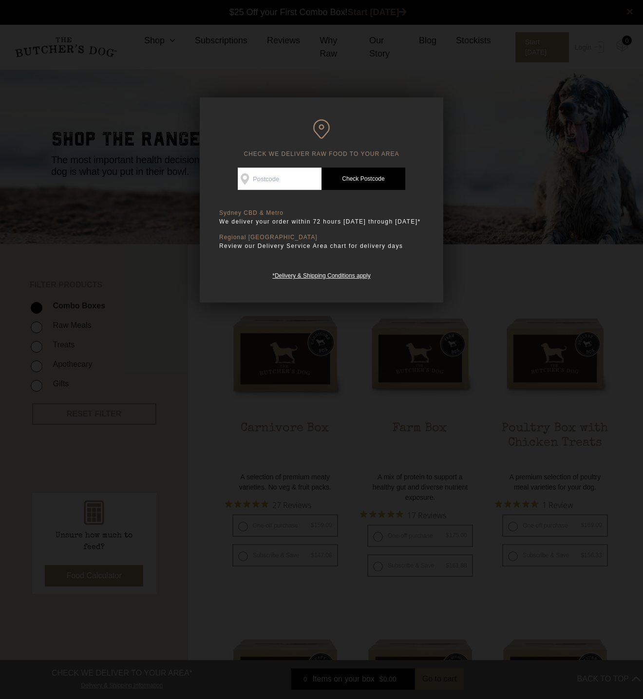  Describe the element at coordinates (321, 274) in the screenshot. I see `a: *Delivery & Shipping Conditions apply` at that location.